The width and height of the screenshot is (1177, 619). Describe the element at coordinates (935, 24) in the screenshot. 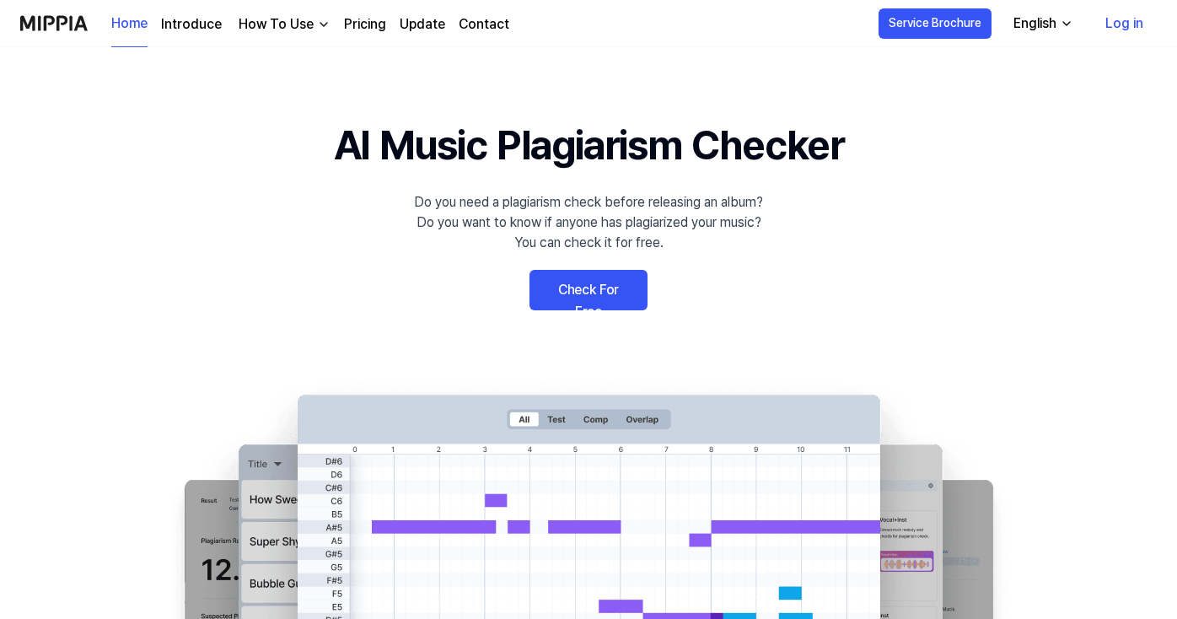

I see `button: Service Brochure` at that location.